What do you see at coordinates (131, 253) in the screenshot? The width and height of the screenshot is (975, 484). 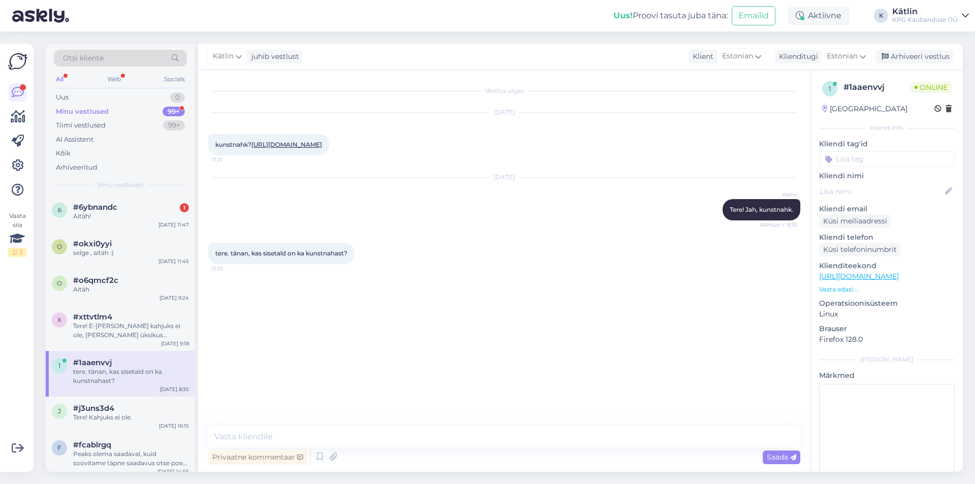 I see `div: selge , aitäh :)` at bounding box center [131, 253].